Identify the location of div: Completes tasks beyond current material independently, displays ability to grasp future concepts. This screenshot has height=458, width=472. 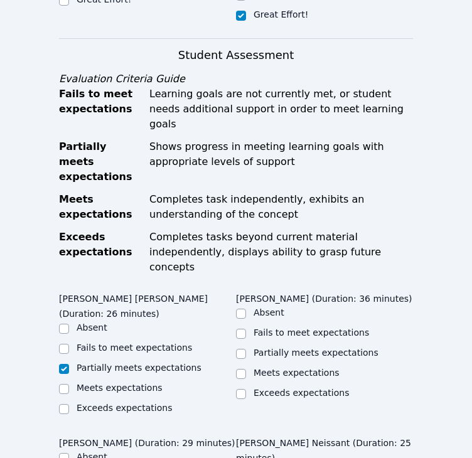
(281, 252).